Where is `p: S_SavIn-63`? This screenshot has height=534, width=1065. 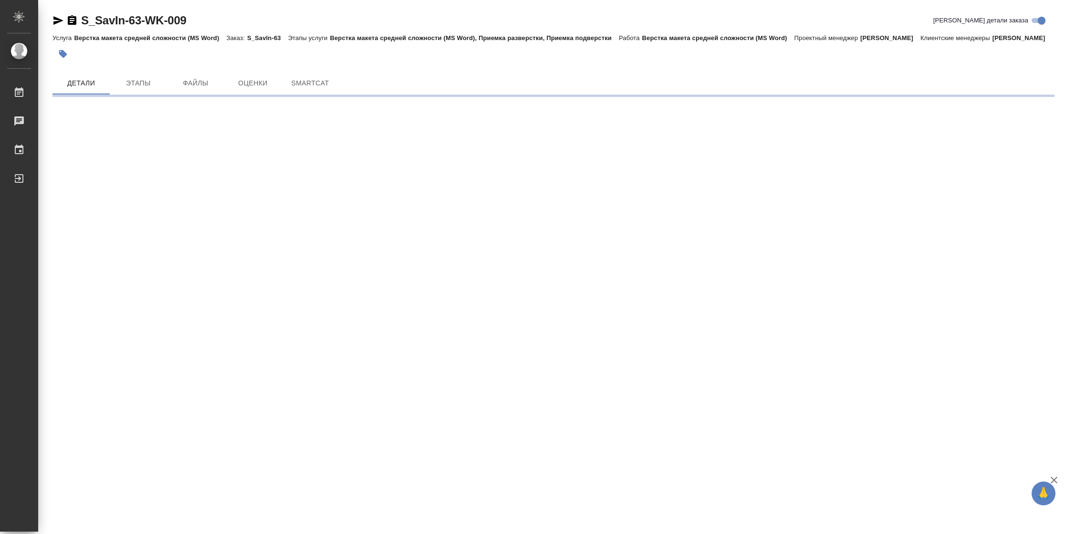
p: S_SavIn-63 is located at coordinates (268, 38).